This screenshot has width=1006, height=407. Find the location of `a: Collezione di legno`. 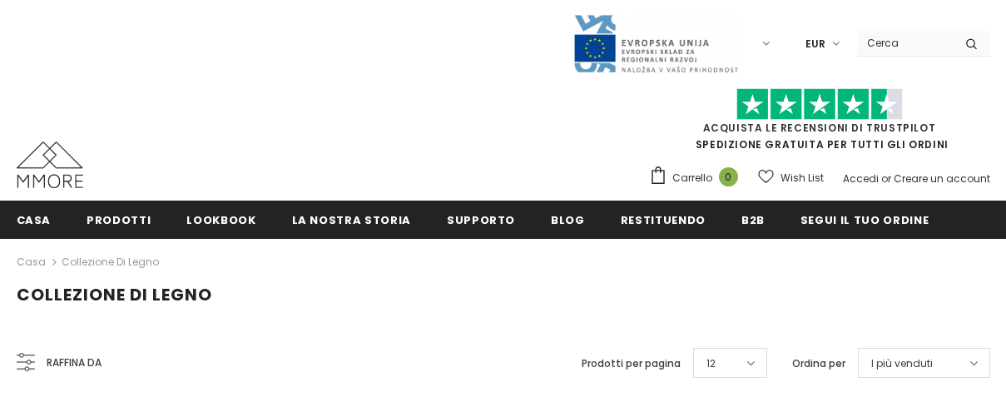

a: Collezione di legno is located at coordinates (110, 261).